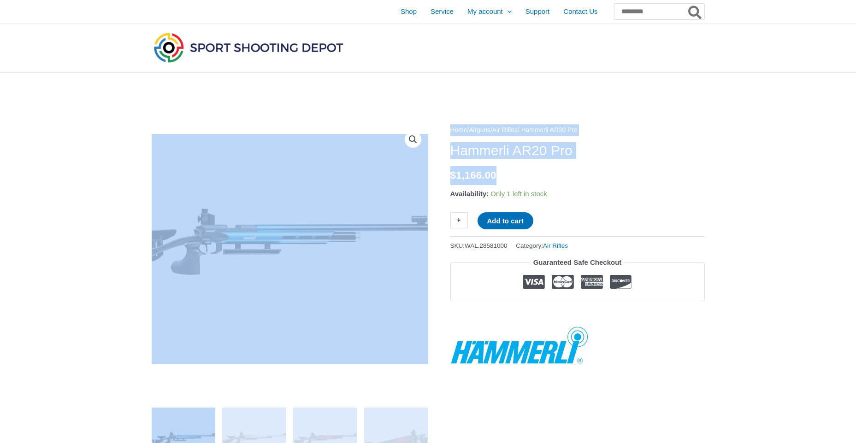  I want to click on span: Availability:, so click(470, 194).